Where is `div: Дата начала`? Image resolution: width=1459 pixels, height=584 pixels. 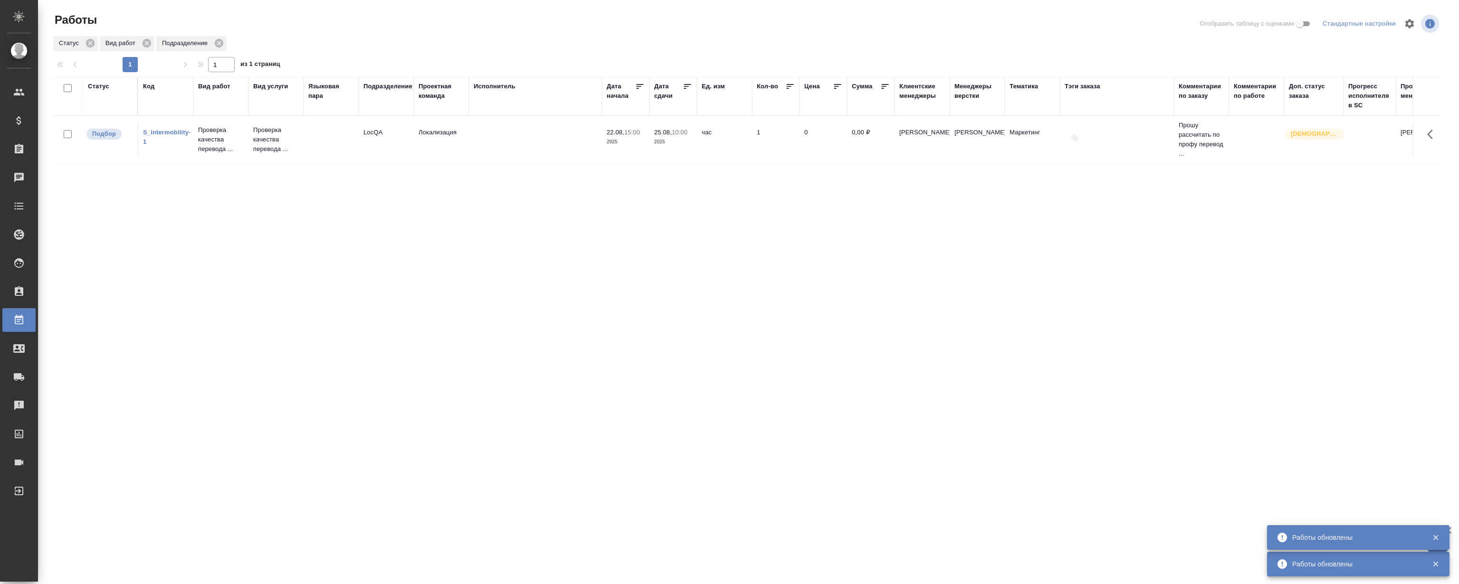
div: Дата начала is located at coordinates (621, 91).